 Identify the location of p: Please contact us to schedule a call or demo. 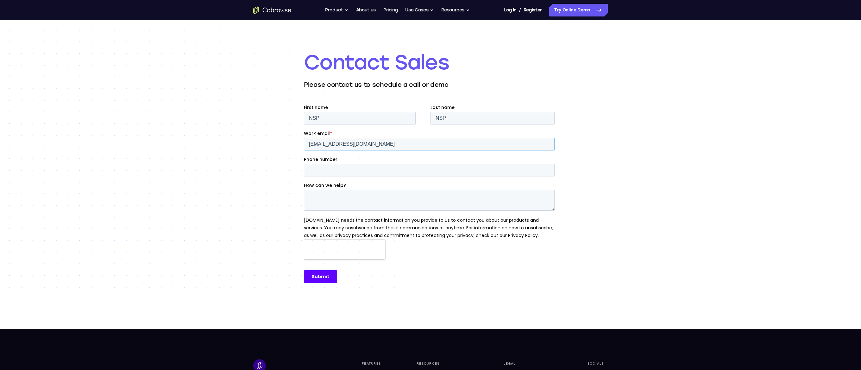
(430, 85).